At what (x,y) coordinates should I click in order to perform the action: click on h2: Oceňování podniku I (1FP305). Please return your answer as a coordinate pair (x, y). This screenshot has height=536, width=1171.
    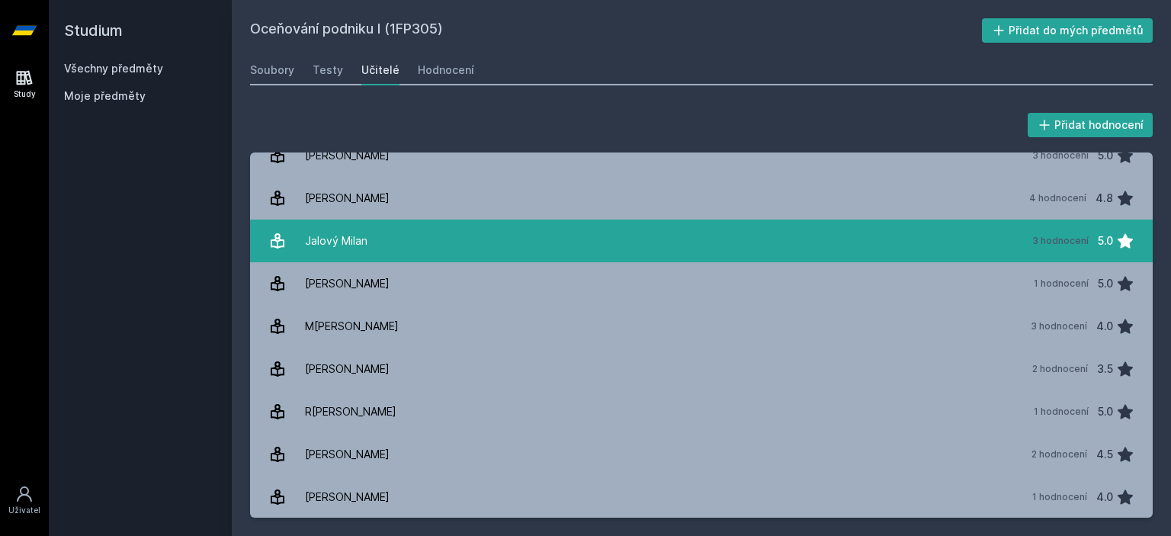
    Looking at the image, I should click on (616, 31).